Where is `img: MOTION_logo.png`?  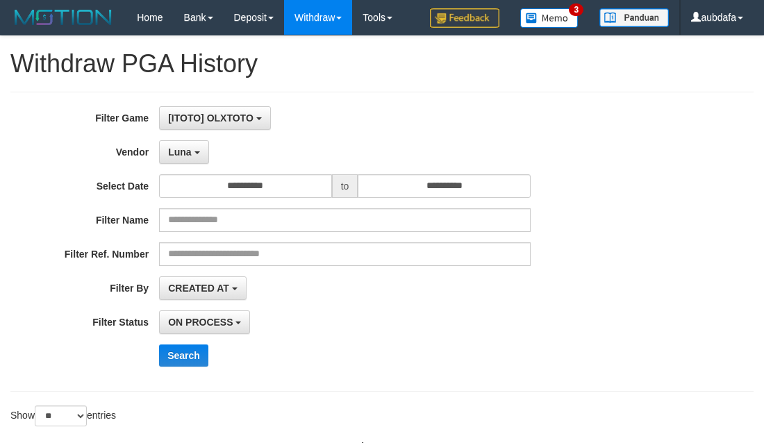
img: MOTION_logo.png is located at coordinates (63, 17).